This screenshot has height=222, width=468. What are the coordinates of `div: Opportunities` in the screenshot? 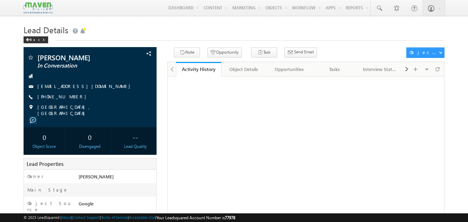 It's located at (289, 69).